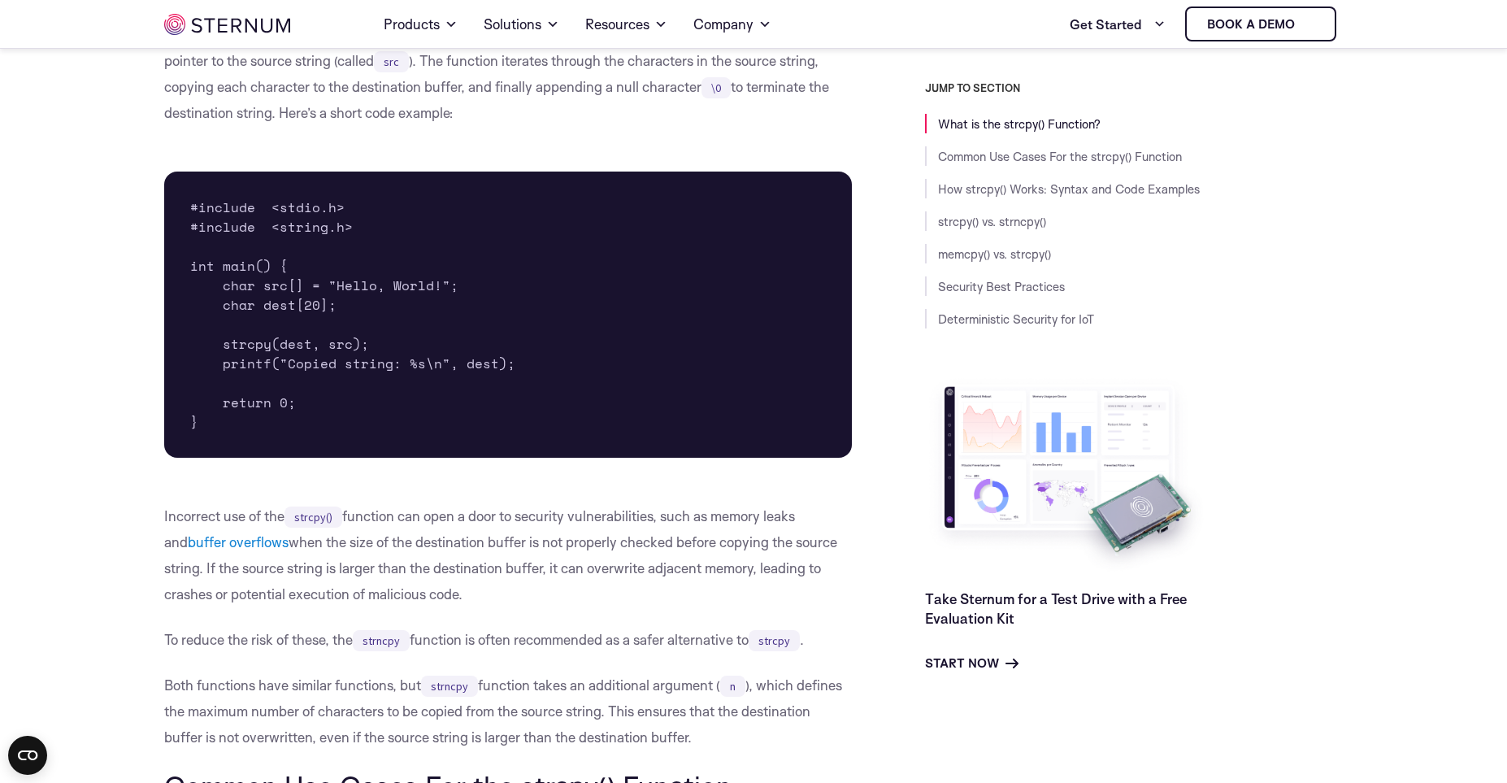  What do you see at coordinates (1019, 124) in the screenshot?
I see `a: What is the strcpy() Function?` at bounding box center [1019, 124].